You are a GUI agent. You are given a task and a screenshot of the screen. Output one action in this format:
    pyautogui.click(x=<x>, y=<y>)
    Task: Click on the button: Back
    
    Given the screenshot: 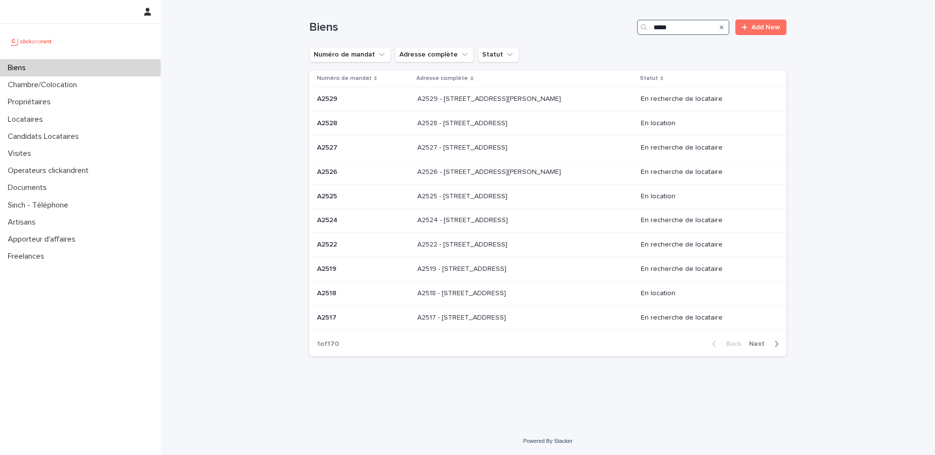 What is the action you would take?
    pyautogui.click(x=724, y=344)
    